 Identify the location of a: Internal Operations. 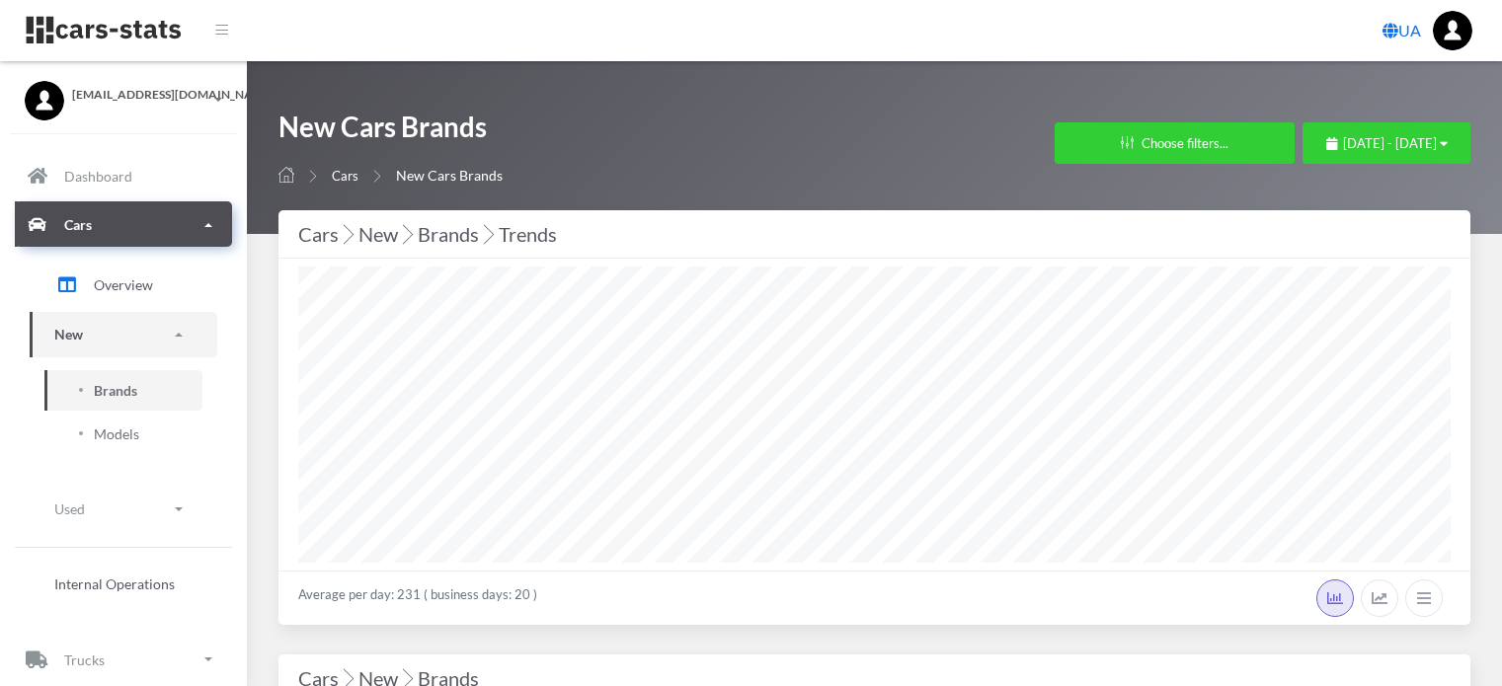
(123, 584).